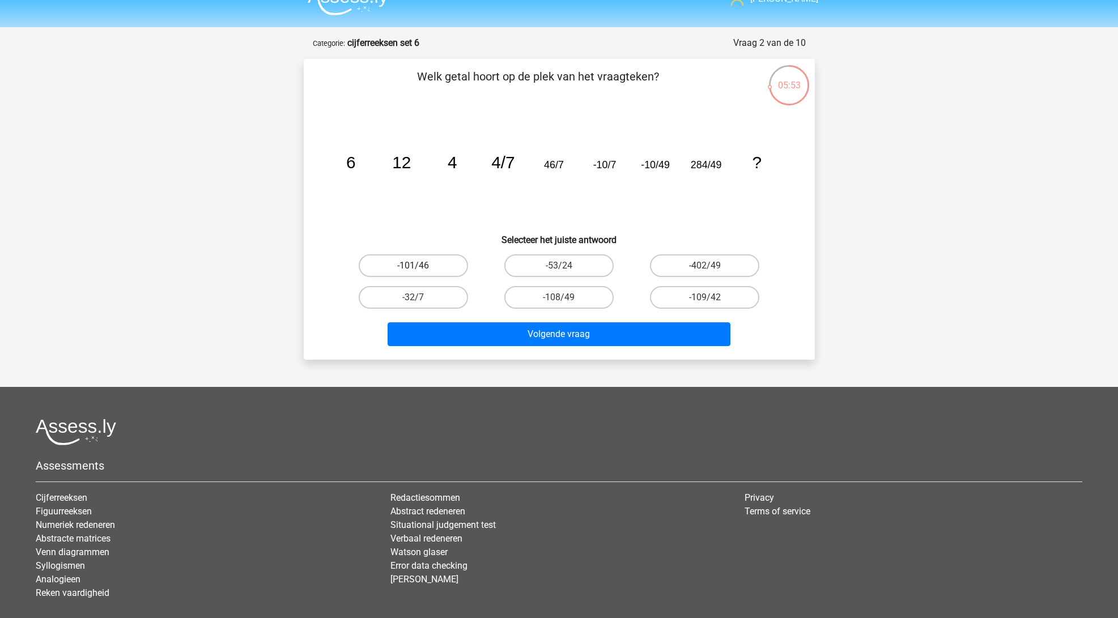  Describe the element at coordinates (60, 565) in the screenshot. I see `a: Syllogismen` at that location.